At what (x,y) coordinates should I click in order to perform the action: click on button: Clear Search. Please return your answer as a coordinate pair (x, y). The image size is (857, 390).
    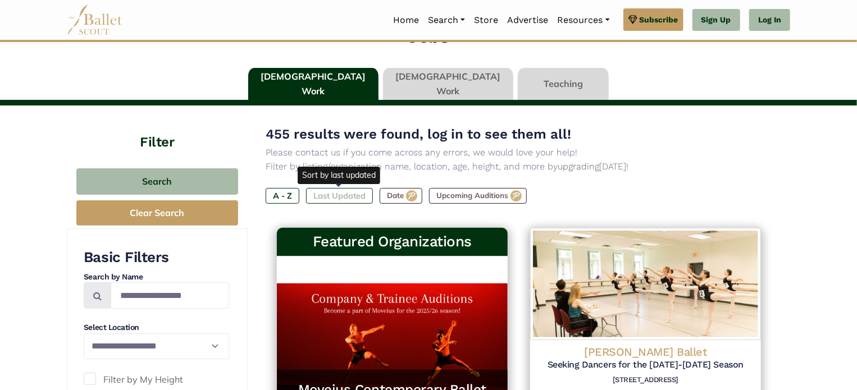
    Looking at the image, I should click on (157, 213).